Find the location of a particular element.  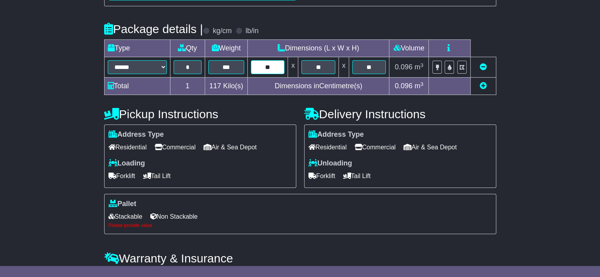

td: Qty is located at coordinates (187, 49).